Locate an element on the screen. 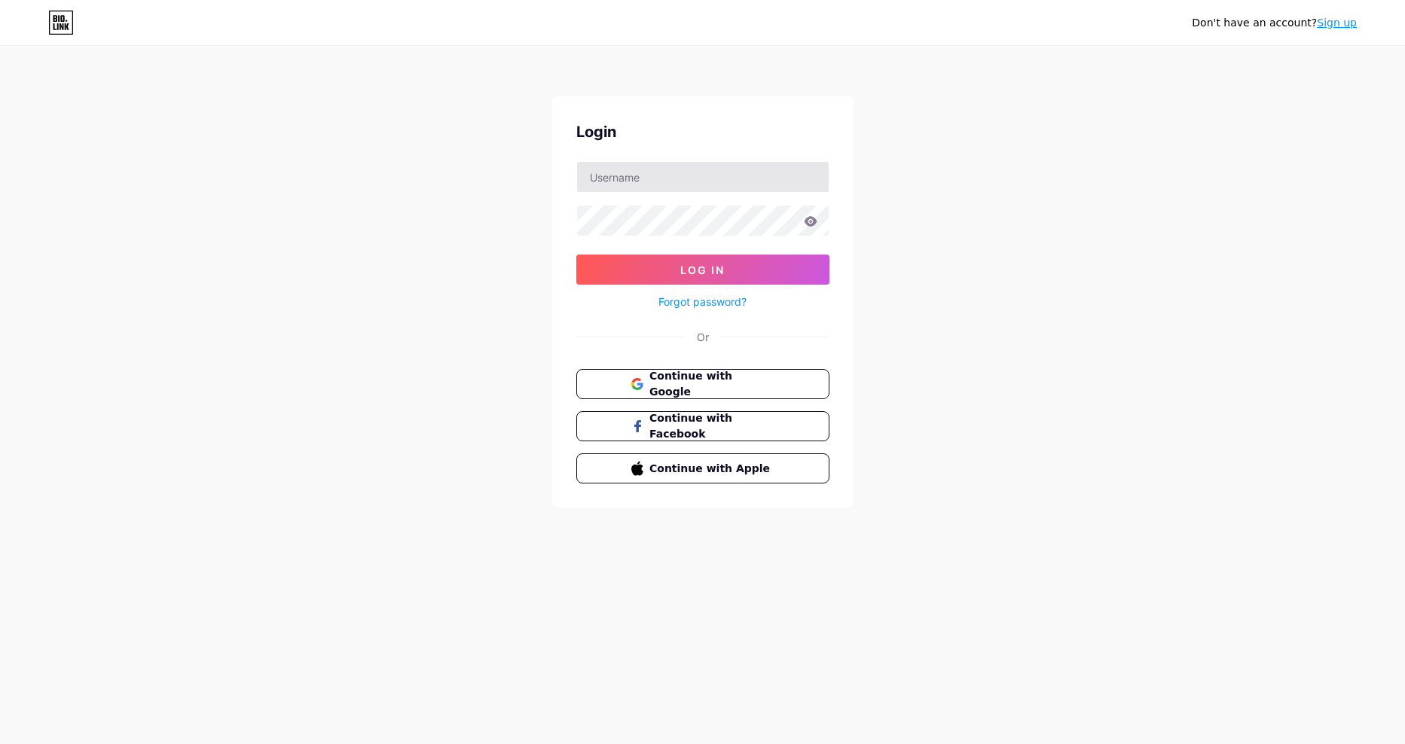 The height and width of the screenshot is (744, 1405). button: Continue with Facebook is located at coordinates (703, 426).